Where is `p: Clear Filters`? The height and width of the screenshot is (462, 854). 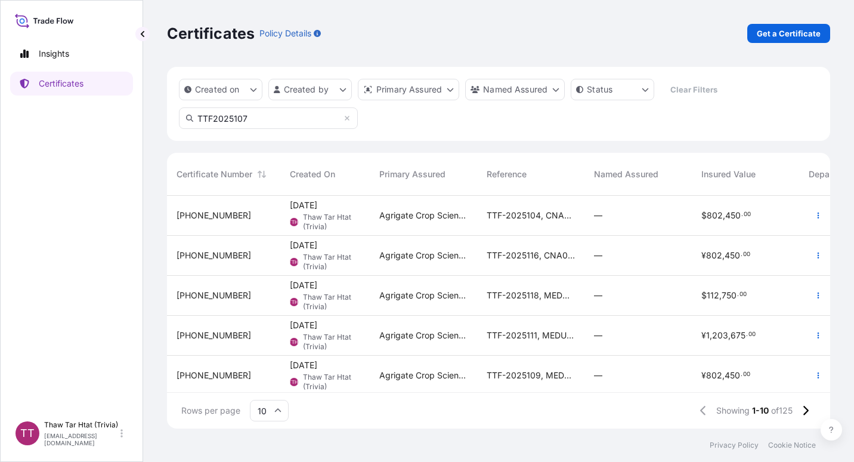
p: Clear Filters is located at coordinates (694, 89).